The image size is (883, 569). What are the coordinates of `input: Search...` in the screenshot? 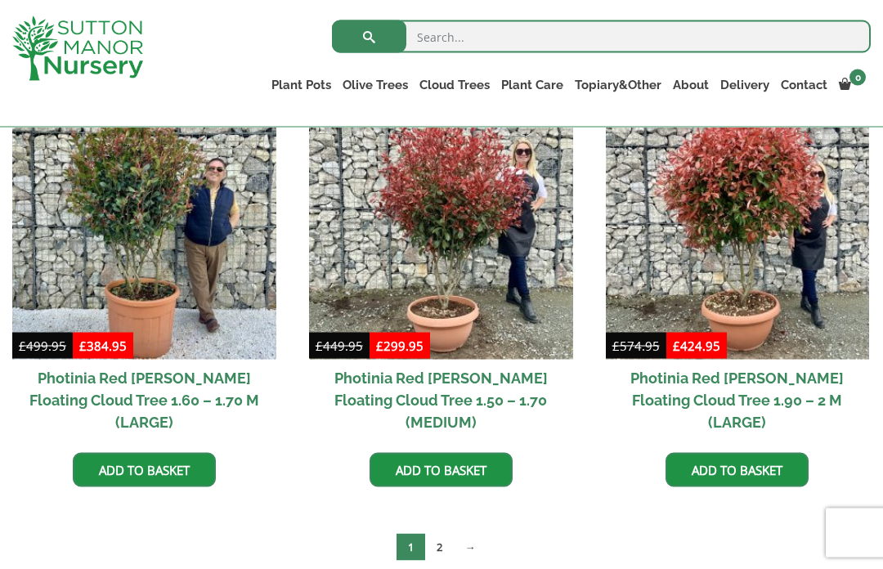 It's located at (601, 37).